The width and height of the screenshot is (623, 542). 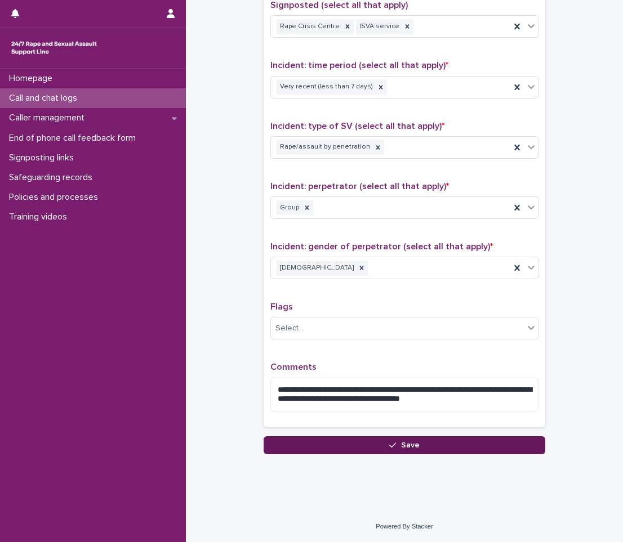 I want to click on div: Group, so click(x=288, y=208).